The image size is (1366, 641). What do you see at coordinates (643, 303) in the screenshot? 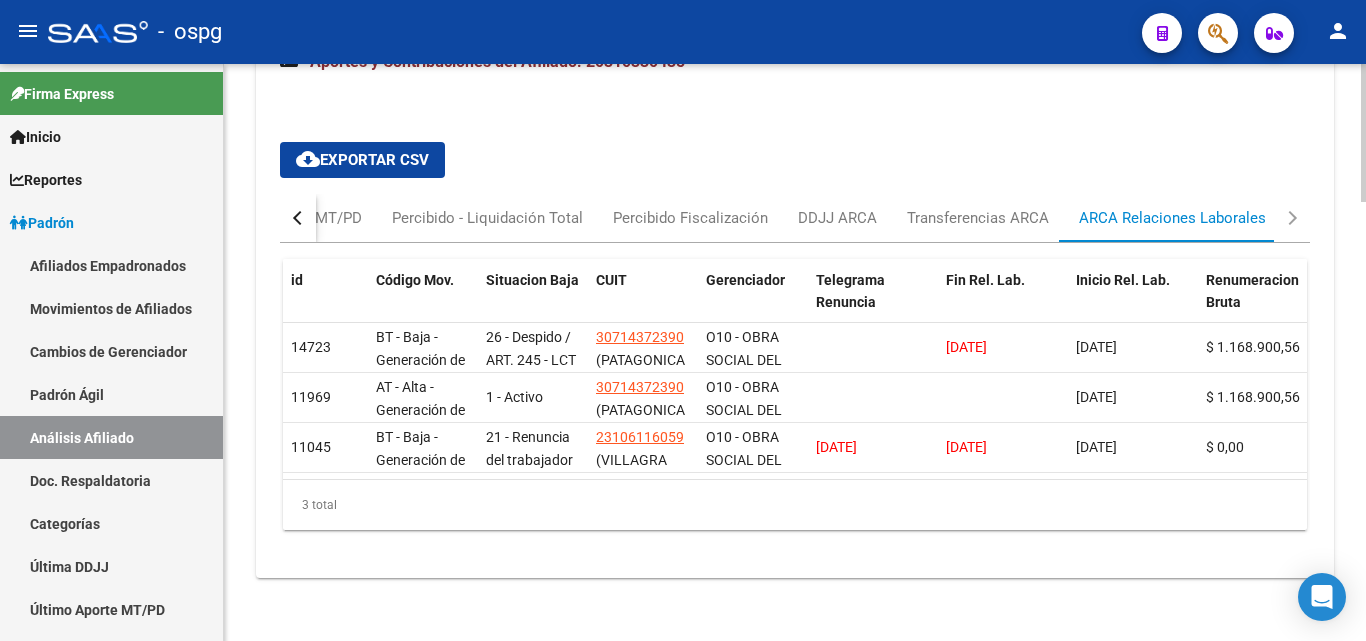
I see `datatable-header-cell: CUIT` at bounding box center [643, 303].